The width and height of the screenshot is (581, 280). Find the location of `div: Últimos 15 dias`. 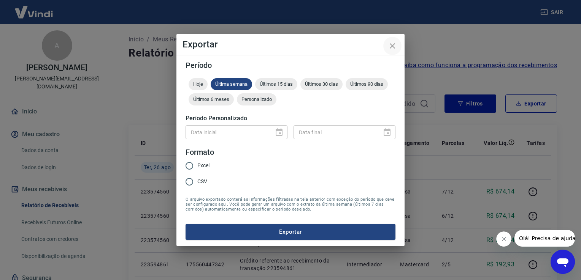

div: Últimos 15 dias is located at coordinates (276, 84).